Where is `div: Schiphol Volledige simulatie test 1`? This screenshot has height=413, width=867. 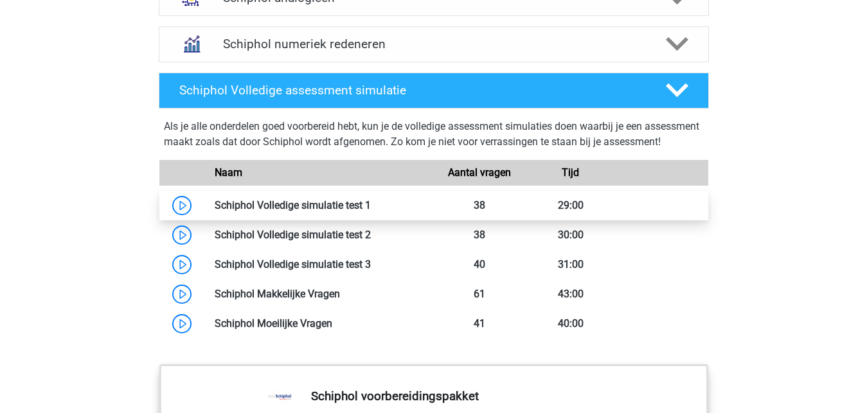
div: Schiphol Volledige simulatie test 1 is located at coordinates (319, 206).